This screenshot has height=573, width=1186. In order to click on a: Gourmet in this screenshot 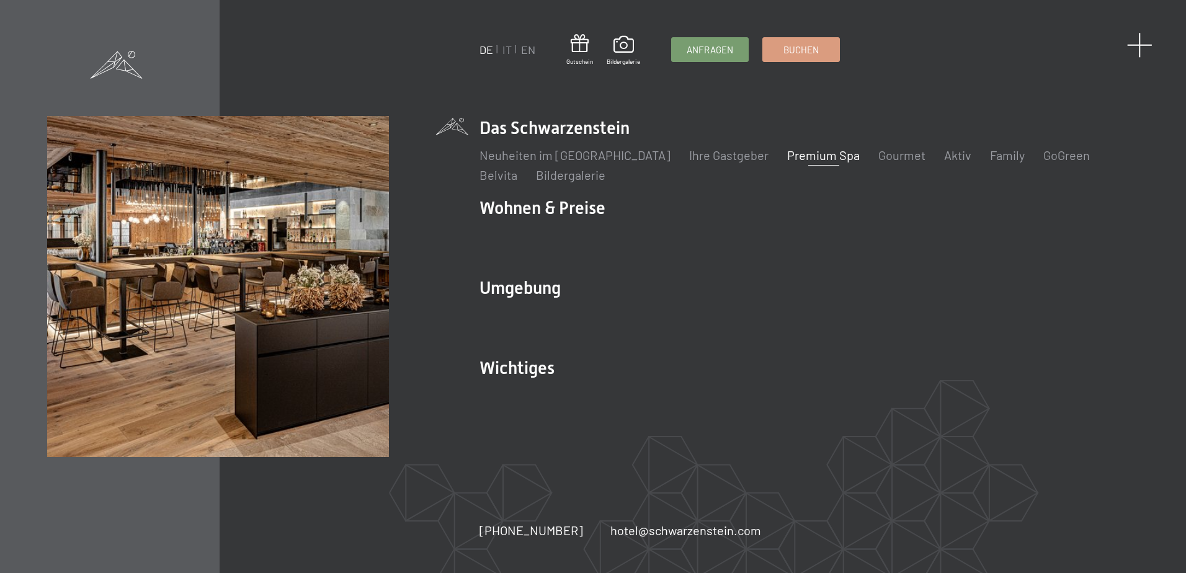, I will do `click(902, 155)`.